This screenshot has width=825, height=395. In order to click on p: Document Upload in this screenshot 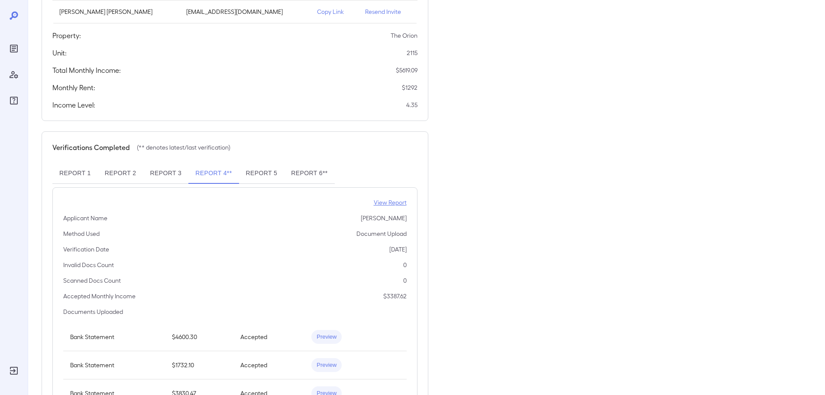, I will do `click(382, 233)`.